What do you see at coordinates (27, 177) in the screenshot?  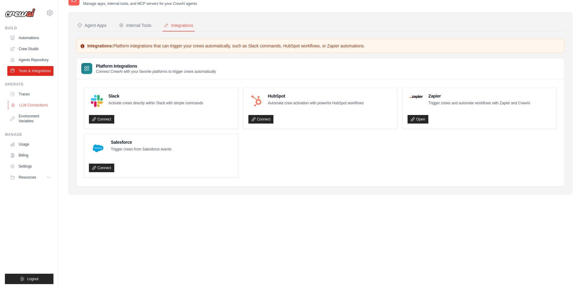 I see `span: Resources` at bounding box center [27, 177].